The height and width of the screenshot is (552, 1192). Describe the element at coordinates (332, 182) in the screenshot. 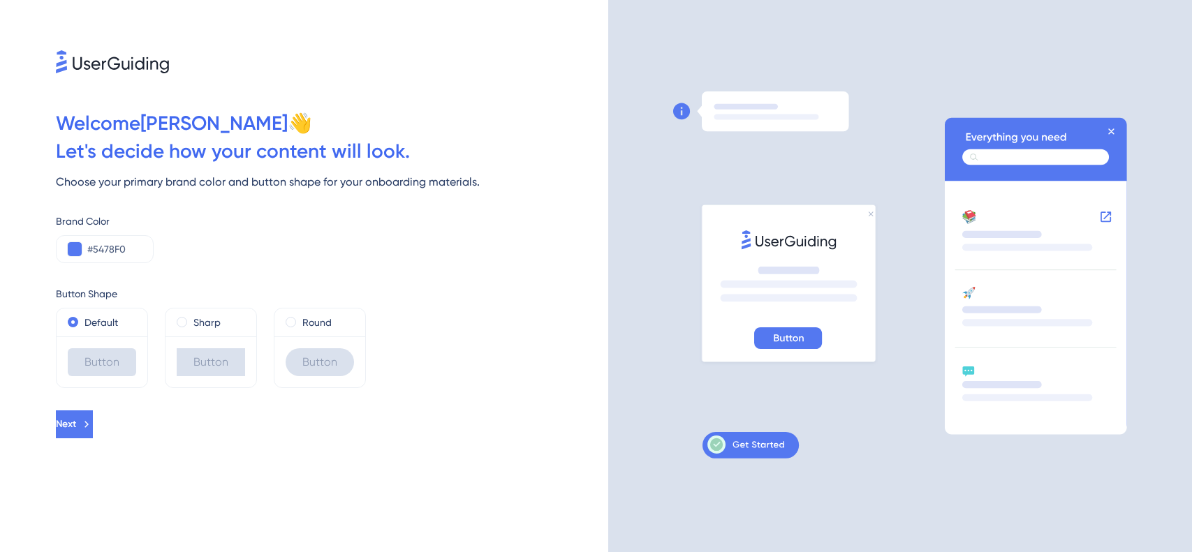

I see `div: Choose your primary brand color and button shape for your onboarding materials.` at that location.